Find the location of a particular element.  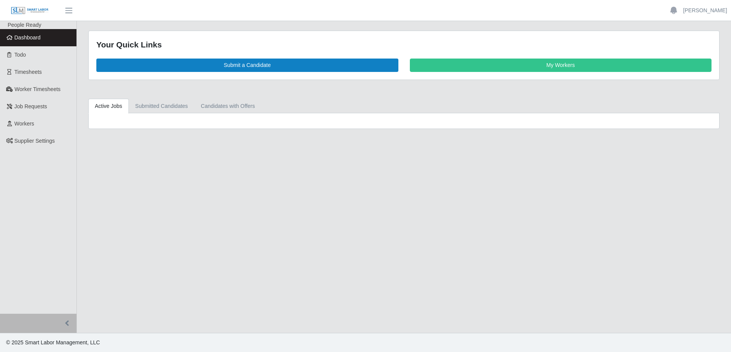

a: Candidates with Offers is located at coordinates (228, 106).